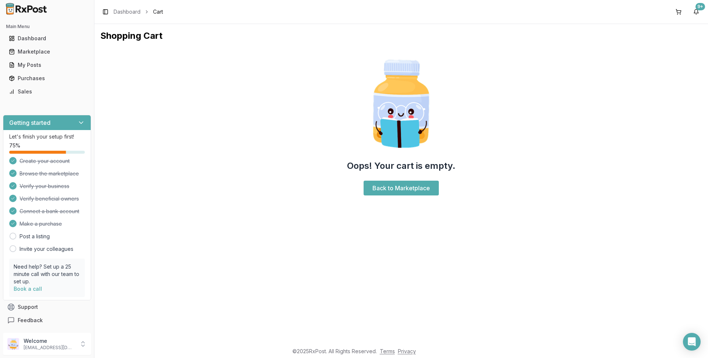 The height and width of the screenshot is (358, 708). Describe the element at coordinates (47, 320) in the screenshot. I see `button: Feedback` at that location.